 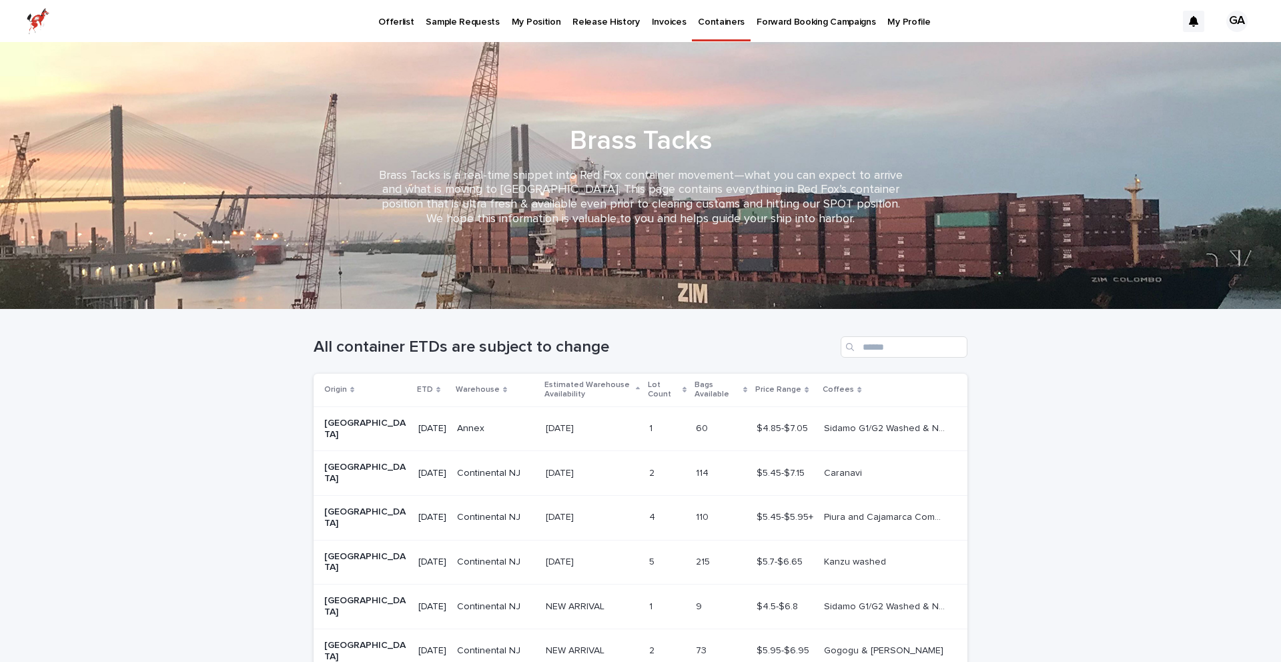 I want to click on p: 5, so click(x=653, y=560).